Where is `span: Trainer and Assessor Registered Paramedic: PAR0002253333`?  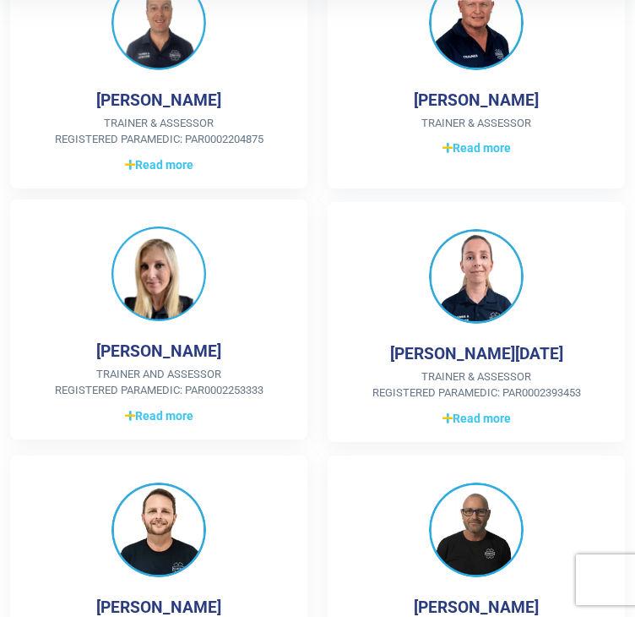
span: Trainer and Assessor Registered Paramedic: PAR0002253333 is located at coordinates (159, 382).